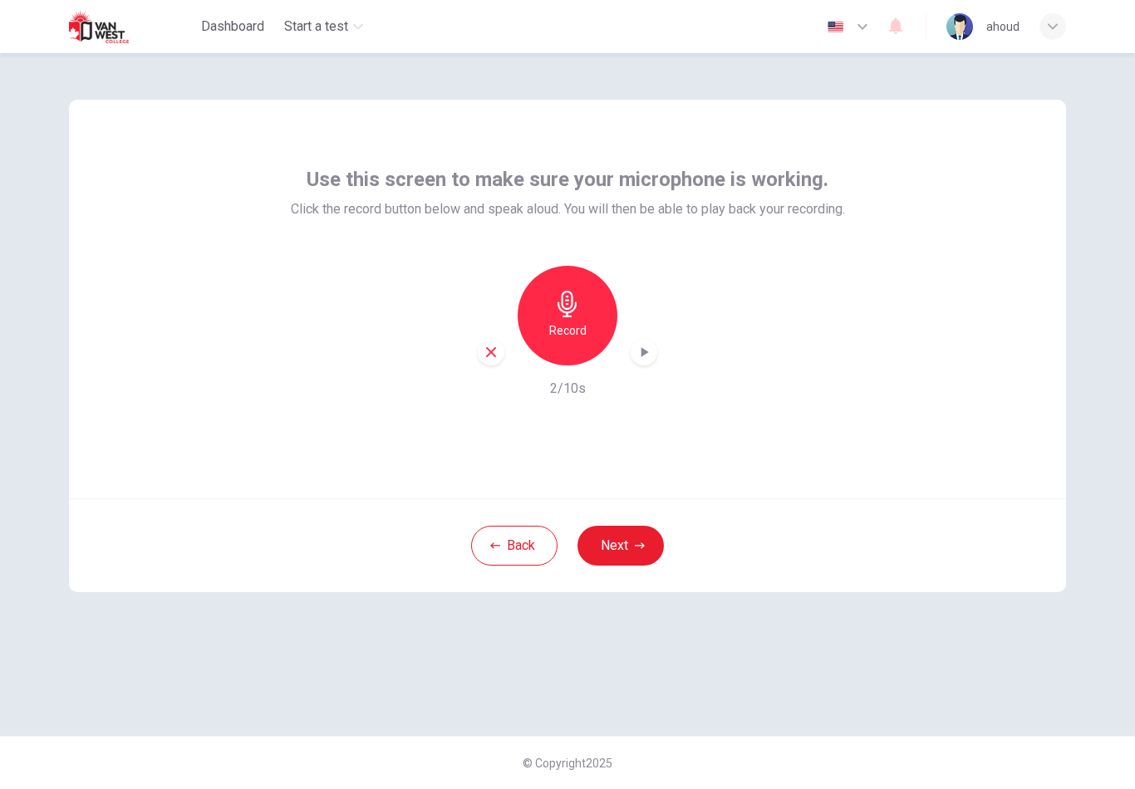 This screenshot has width=1135, height=789. I want to click on button: Dashboard, so click(233, 27).